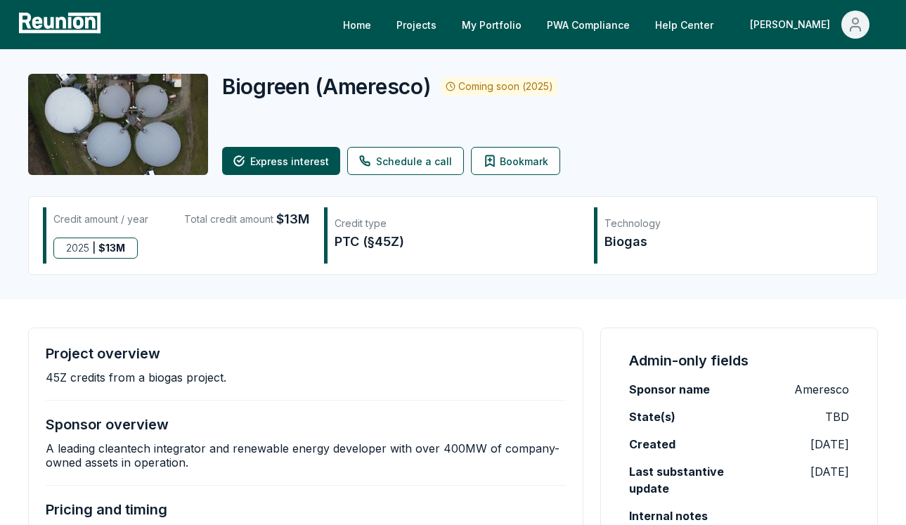 The height and width of the screenshot is (525, 906). I want to click on h4: Pricing and timing, so click(106, 510).